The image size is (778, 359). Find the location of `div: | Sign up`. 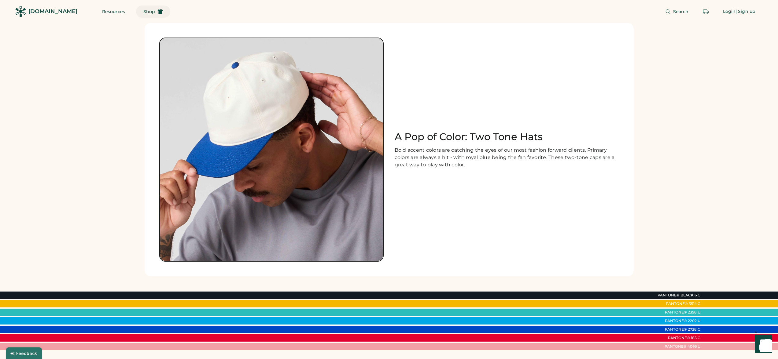

div: | Sign up is located at coordinates (745, 12).